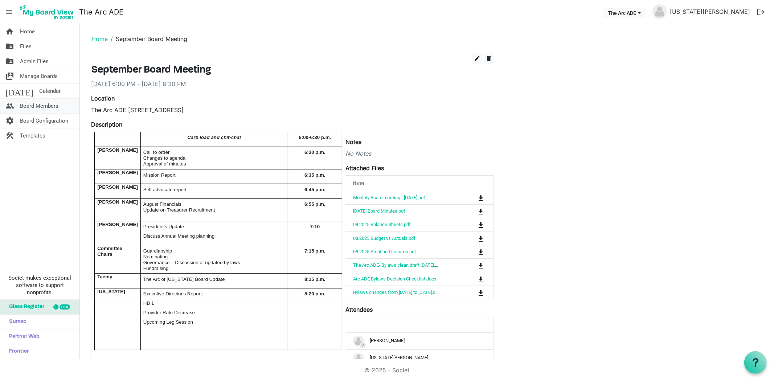 This screenshot has width=774, height=381. Describe the element at coordinates (477, 58) in the screenshot. I see `span: edit` at that location.